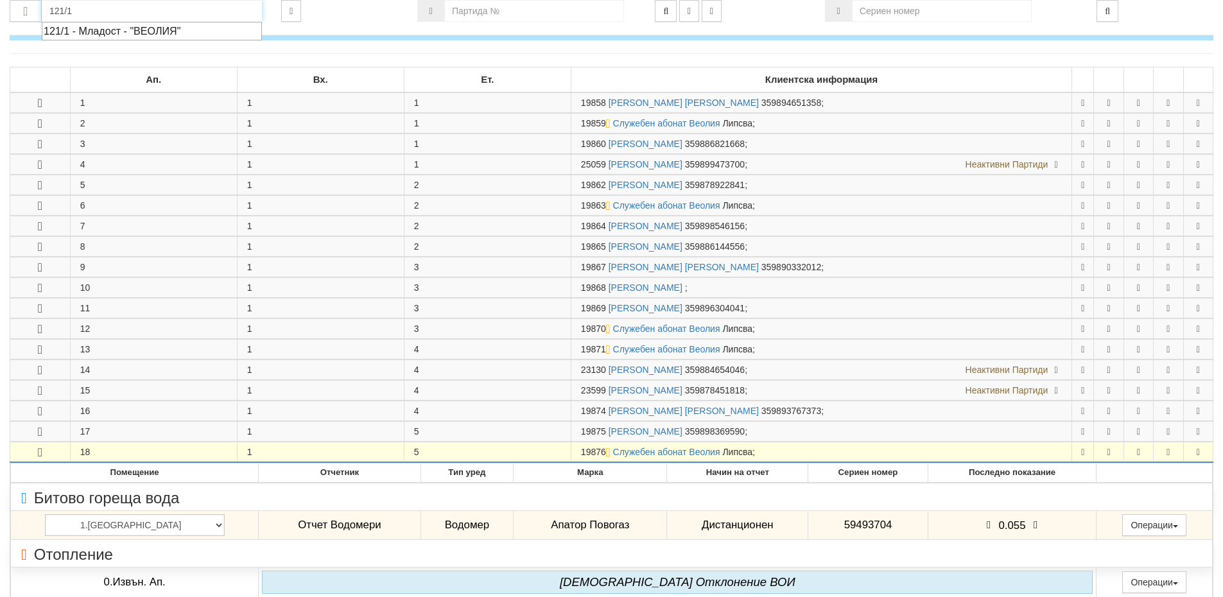 The width and height of the screenshot is (1223, 597). I want to click on span: 359894651358, so click(791, 103).